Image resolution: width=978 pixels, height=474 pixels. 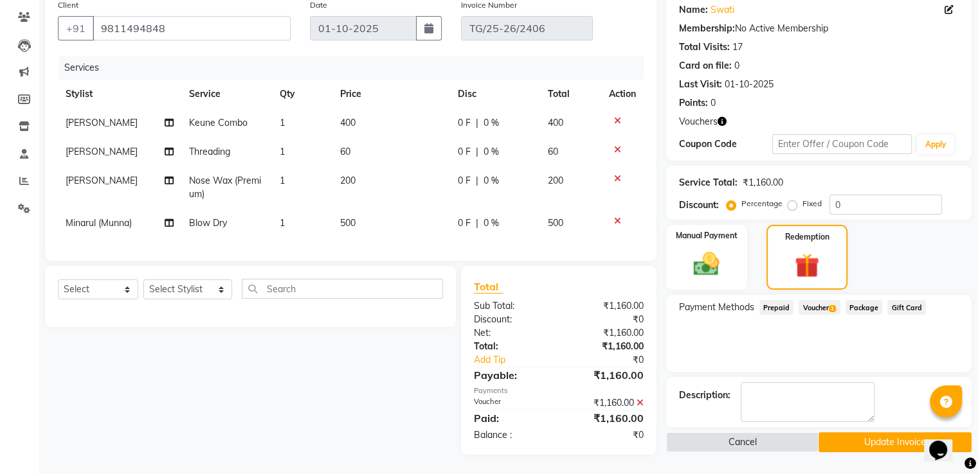 What do you see at coordinates (120, 94) in the screenshot?
I see `th: Stylist` at bounding box center [120, 94].